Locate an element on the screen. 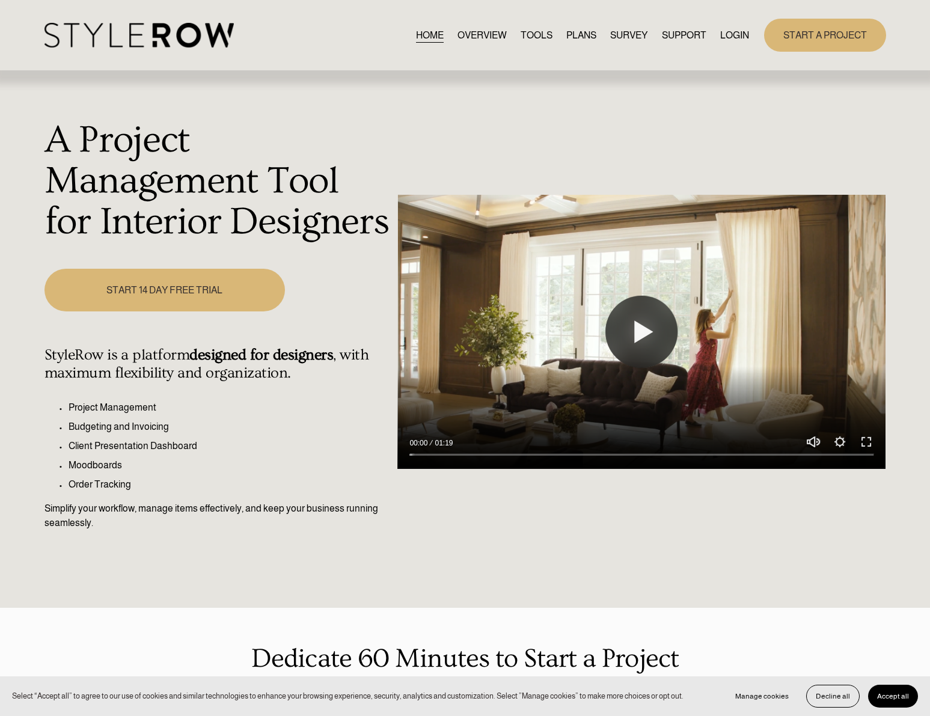 This screenshot has height=716, width=930. a: folder dropdown is located at coordinates (684, 35).